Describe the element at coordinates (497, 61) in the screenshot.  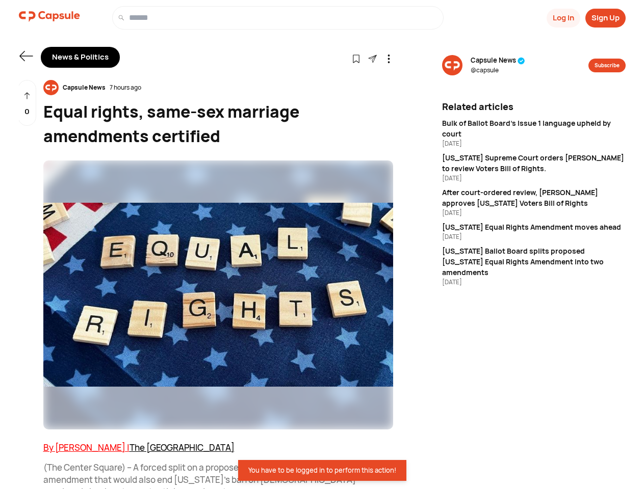
I see `span: Capsule News` at that location.